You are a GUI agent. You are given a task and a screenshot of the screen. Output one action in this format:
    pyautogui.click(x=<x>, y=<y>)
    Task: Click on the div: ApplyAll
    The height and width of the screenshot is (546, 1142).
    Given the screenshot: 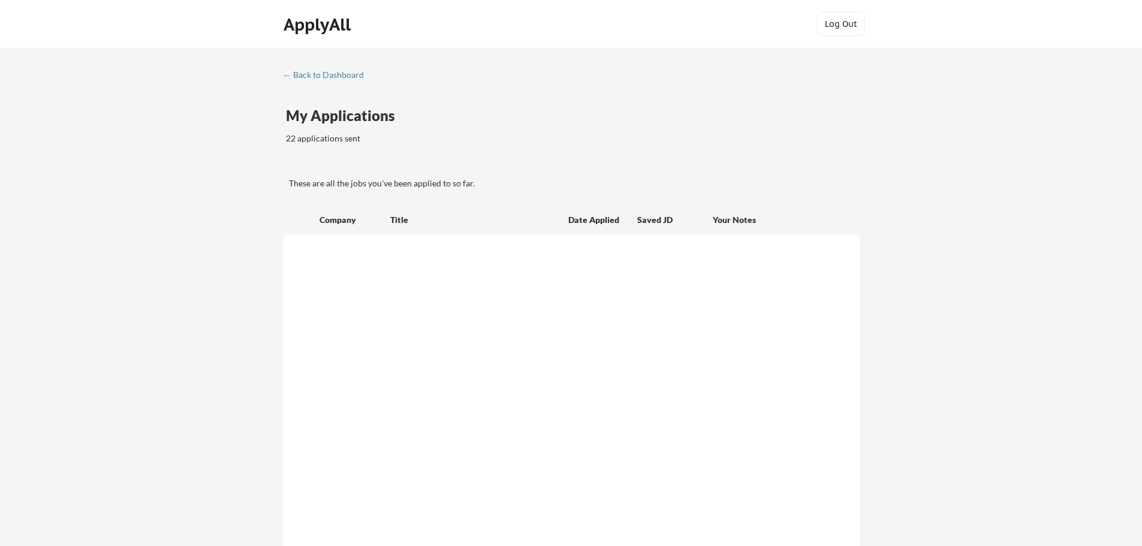 What is the action you would take?
    pyautogui.click(x=319, y=25)
    